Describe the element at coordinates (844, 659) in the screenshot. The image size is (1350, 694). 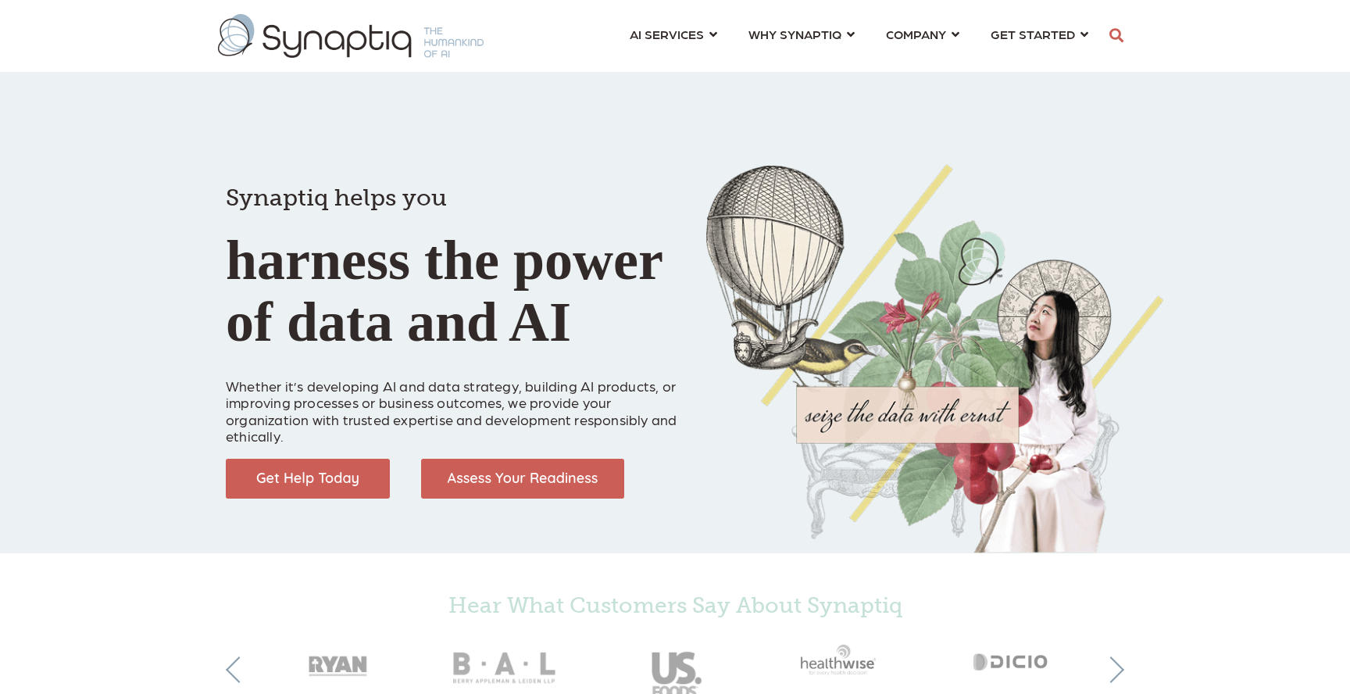
I see `img: Healthwise_gray50` at that location.